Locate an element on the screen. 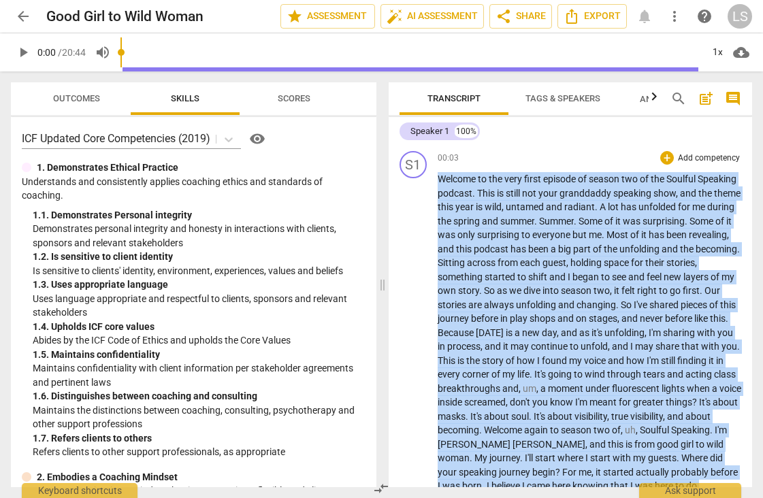 This screenshot has height=498, width=763. span: shift is located at coordinates (538, 277).